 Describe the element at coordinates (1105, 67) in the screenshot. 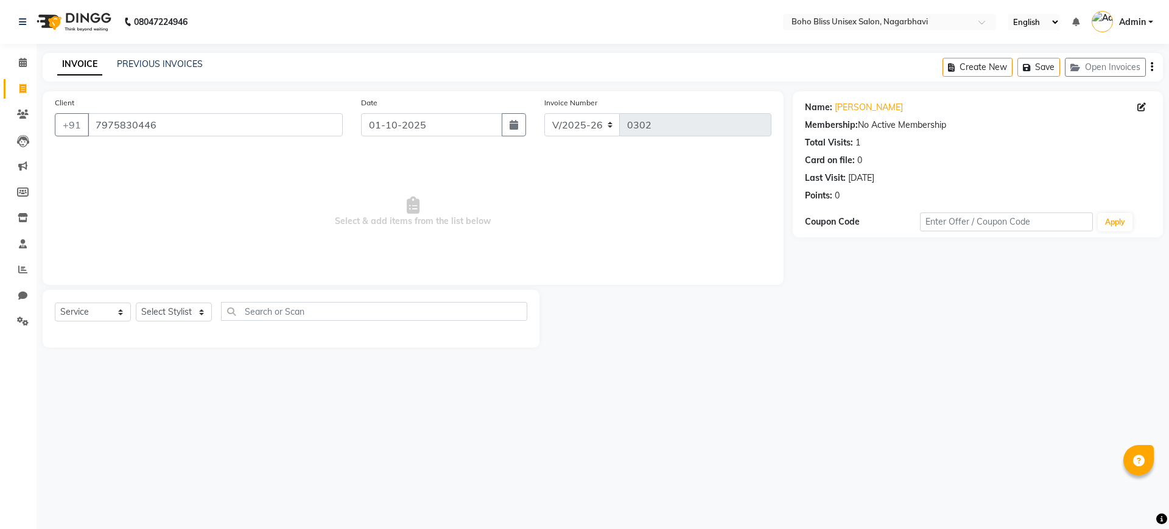

I see `button: Open Invoices` at that location.